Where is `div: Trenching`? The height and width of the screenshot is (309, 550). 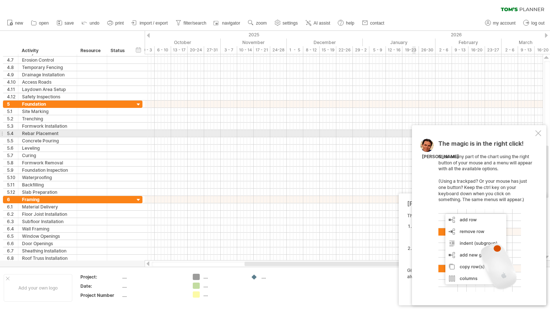 div: Trenching is located at coordinates (47, 118).